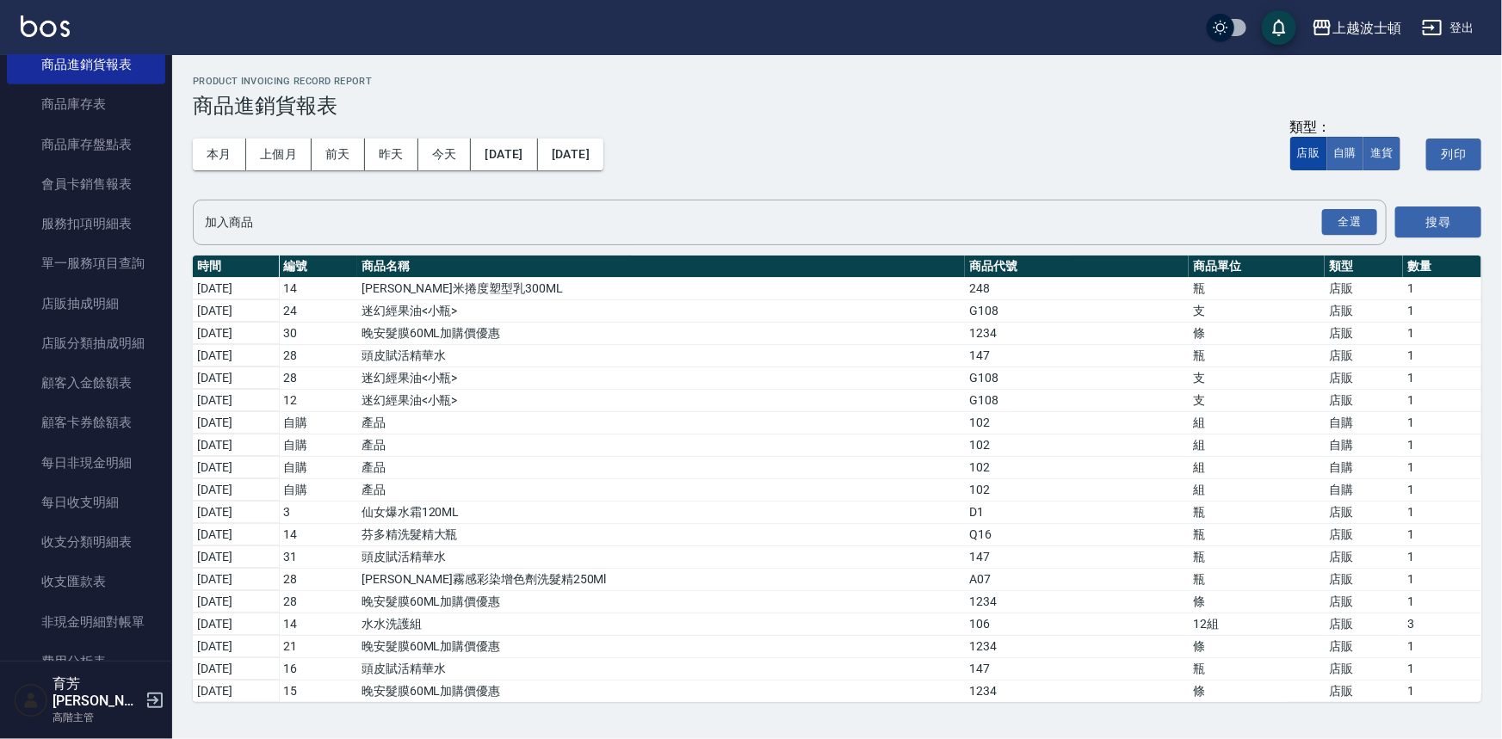  Describe the element at coordinates (86, 263) in the screenshot. I see `a: 單一服務項目查詢` at that location.